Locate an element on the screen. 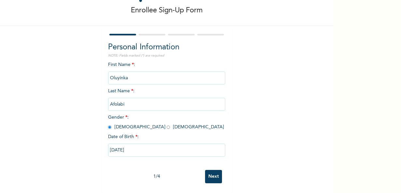 This screenshot has width=401, height=193. input: Enter your last name is located at coordinates (167, 104).